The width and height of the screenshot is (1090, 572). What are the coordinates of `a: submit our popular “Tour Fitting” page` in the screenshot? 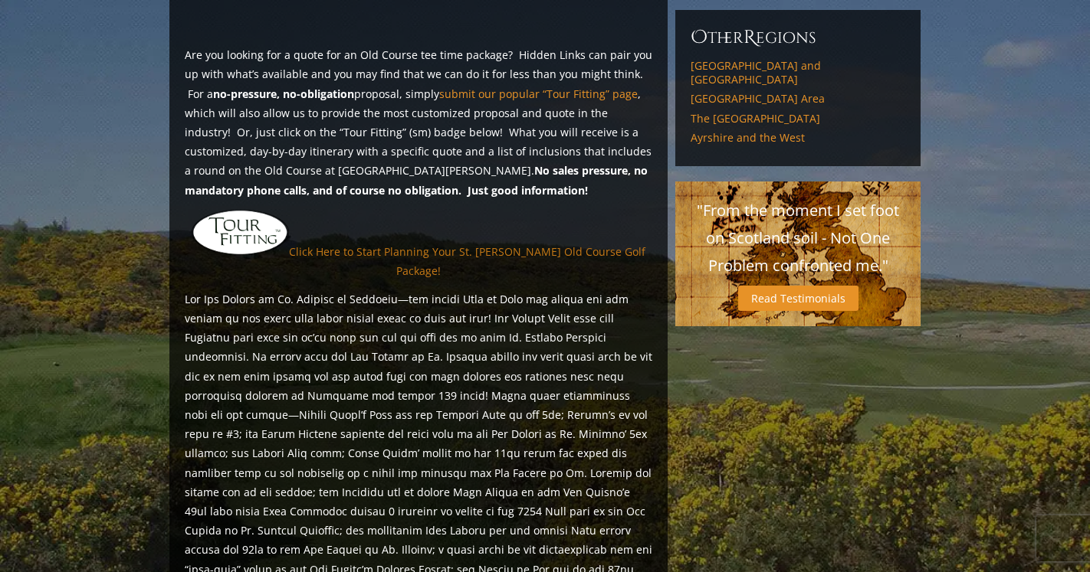 It's located at (538, 93).